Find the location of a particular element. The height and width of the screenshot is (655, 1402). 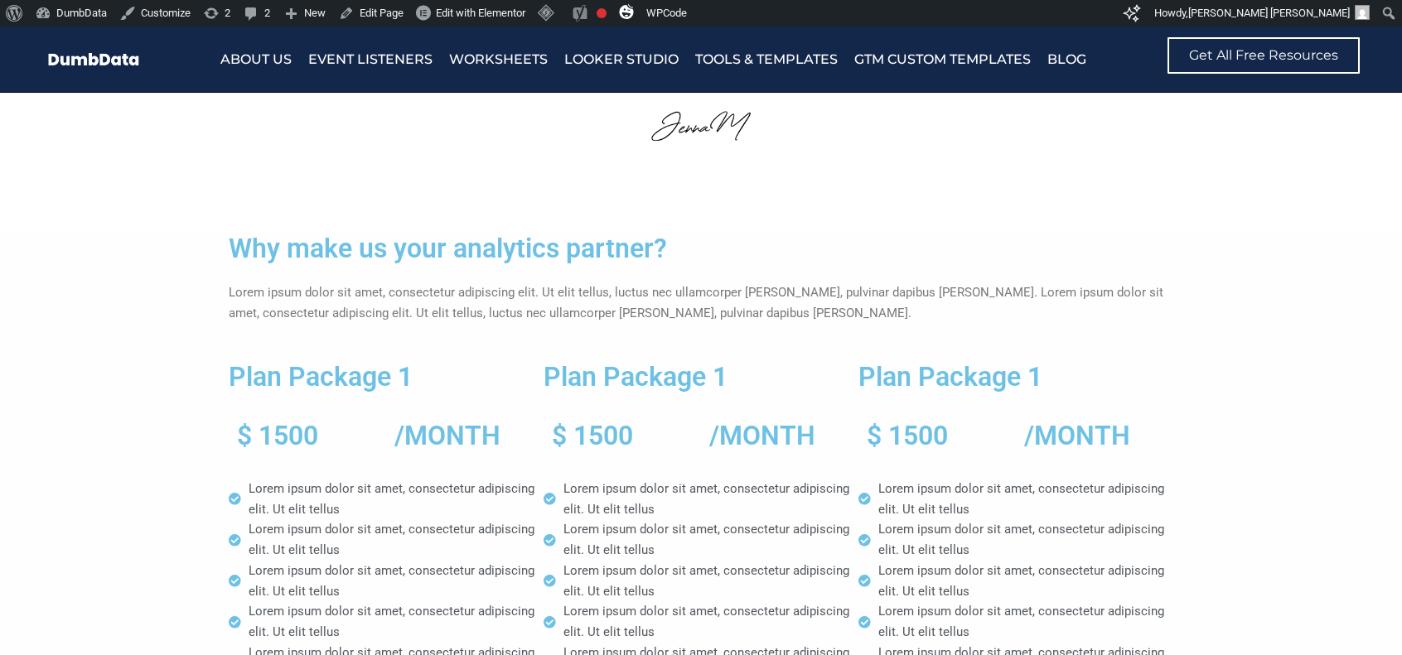

span: Get All Free Resources is located at coordinates (1263, 56).